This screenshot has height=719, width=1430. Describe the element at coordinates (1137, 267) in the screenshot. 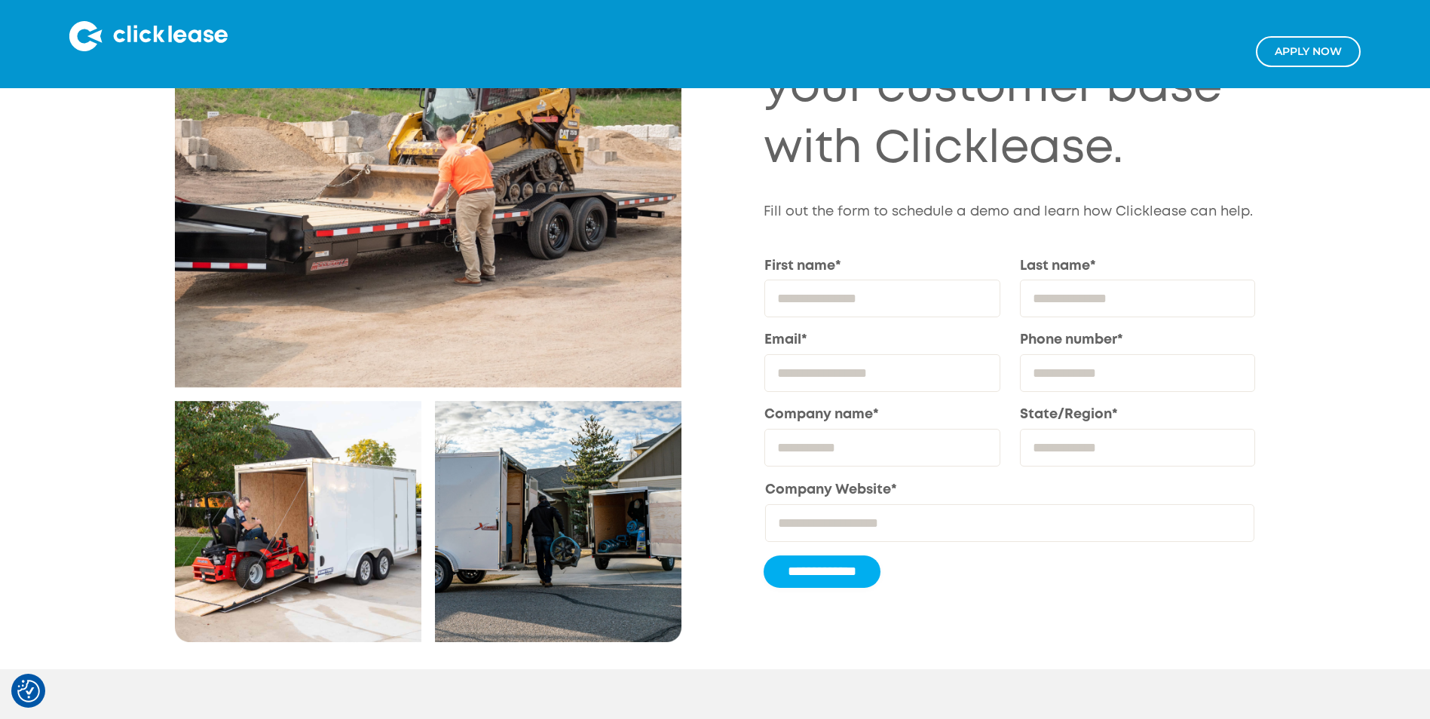

I see `label: Last name*` at that location.